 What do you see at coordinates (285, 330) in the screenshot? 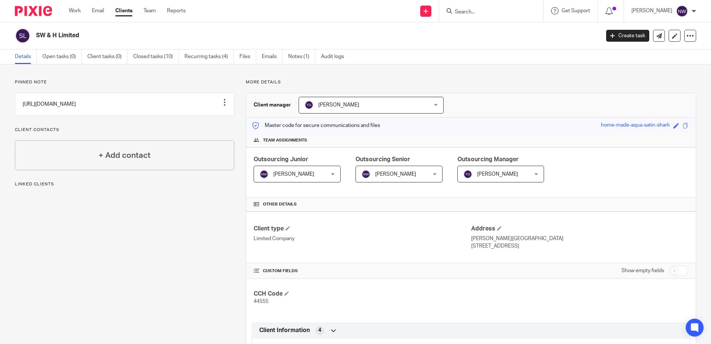
I see `span: Client Information` at bounding box center [285, 330].